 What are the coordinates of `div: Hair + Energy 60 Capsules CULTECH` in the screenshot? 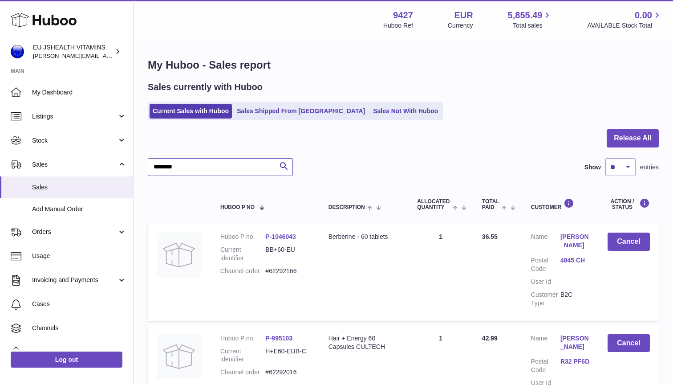 It's located at (364, 342).